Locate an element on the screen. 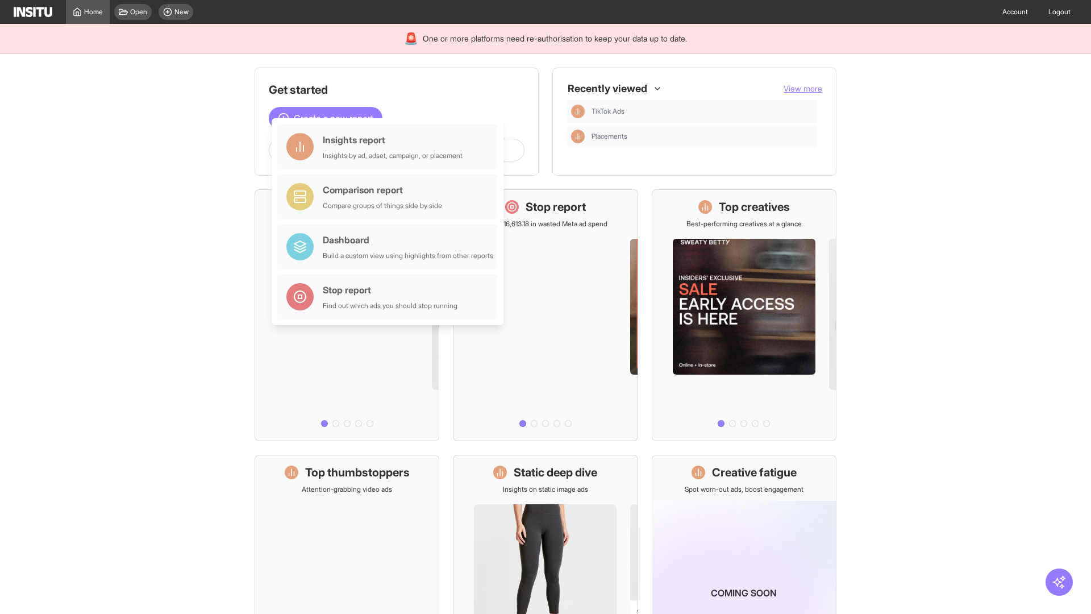  p: Save £16,613.18 in wasted Meta ad spend is located at coordinates (545, 224).